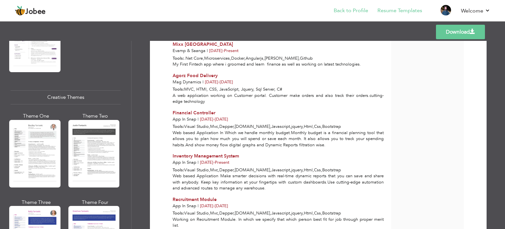 This screenshot has height=229, width=505. I want to click on a: Resume Templates, so click(400, 11).